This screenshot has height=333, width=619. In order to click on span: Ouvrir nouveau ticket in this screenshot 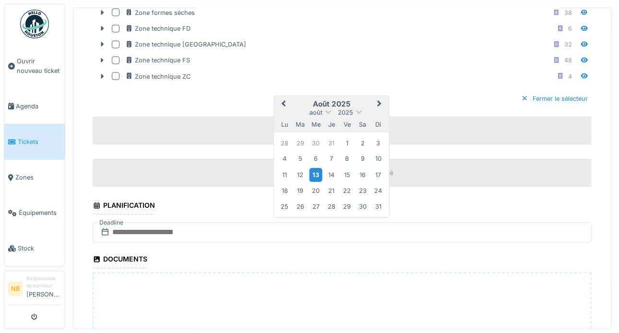, I will do `click(39, 66)`.